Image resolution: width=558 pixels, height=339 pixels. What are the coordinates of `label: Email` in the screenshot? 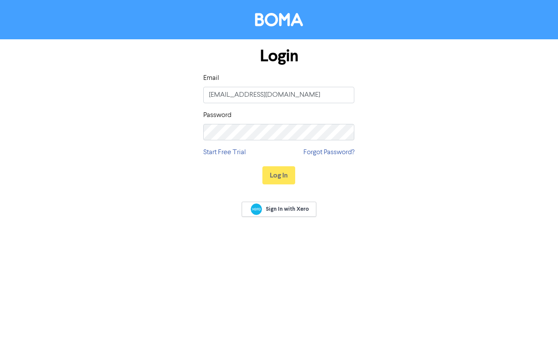 It's located at (211, 78).